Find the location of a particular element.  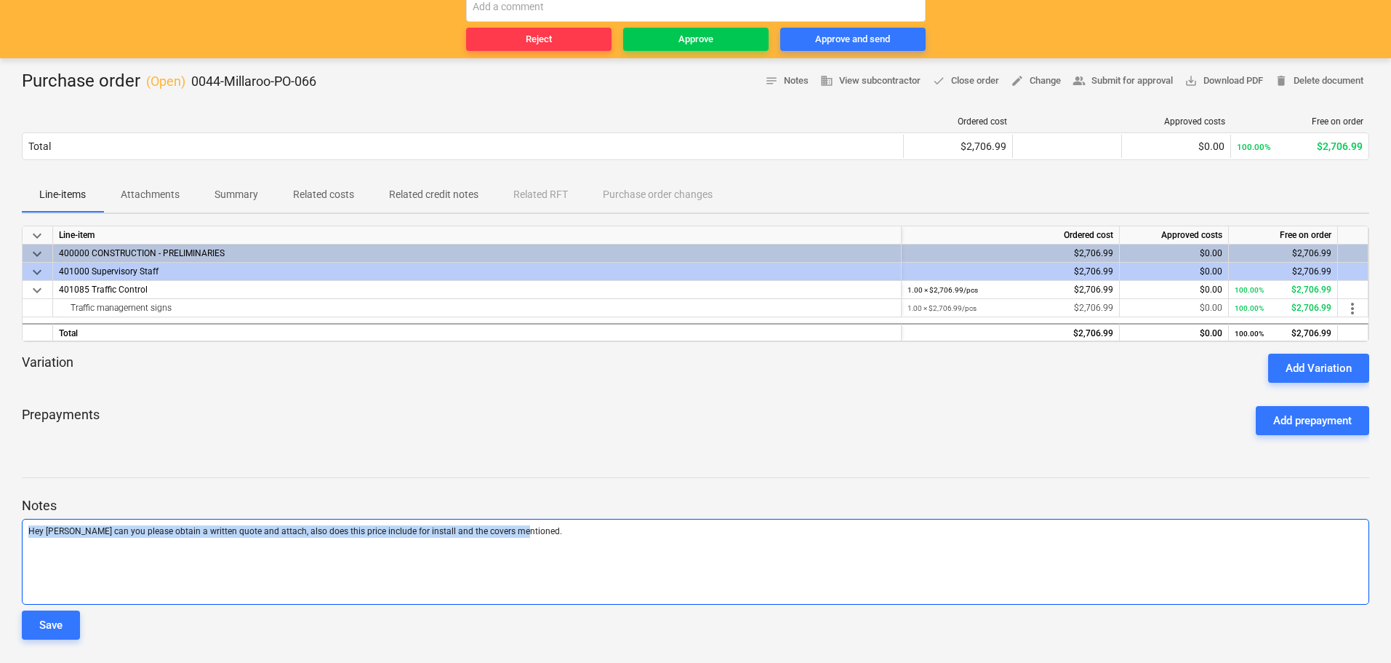

span: people_alt is located at coordinates (1079, 81).